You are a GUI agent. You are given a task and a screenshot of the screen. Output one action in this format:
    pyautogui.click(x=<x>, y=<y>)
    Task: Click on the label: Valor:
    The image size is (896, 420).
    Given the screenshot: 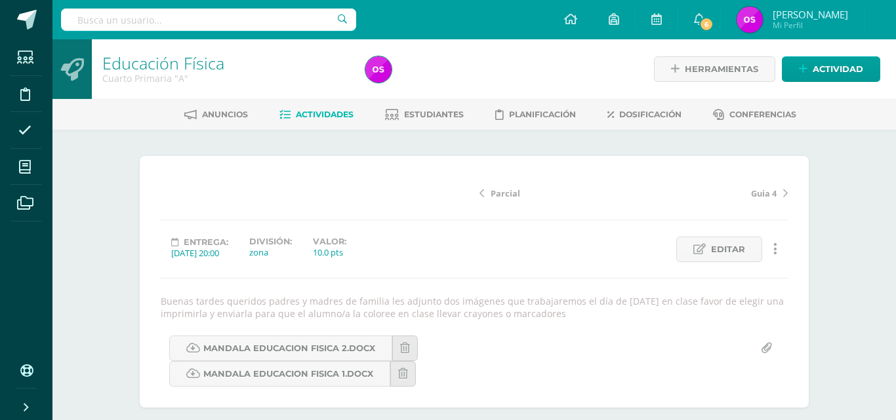 What is the action you would take?
    pyautogui.click(x=329, y=241)
    